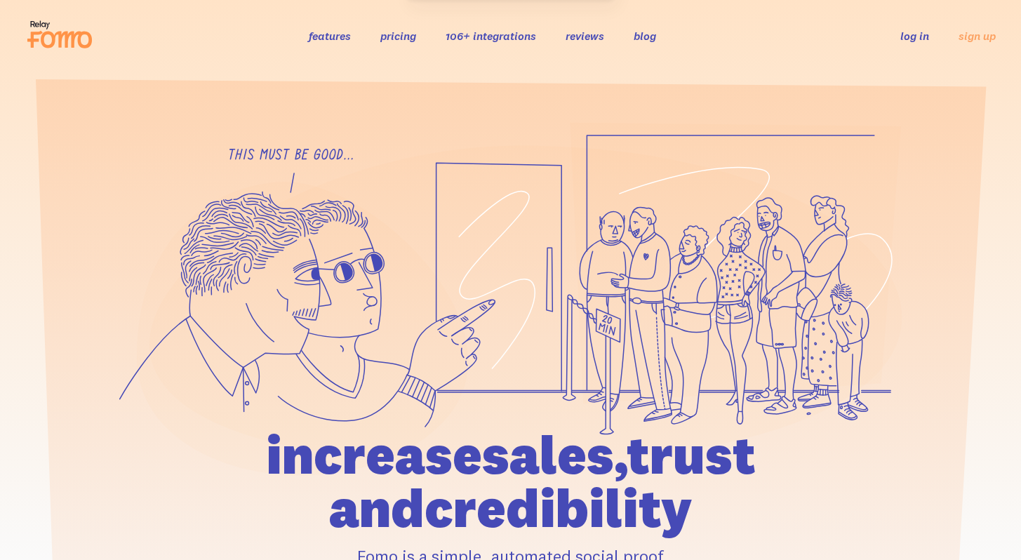 Image resolution: width=1021 pixels, height=560 pixels. I want to click on a: pricing, so click(398, 36).